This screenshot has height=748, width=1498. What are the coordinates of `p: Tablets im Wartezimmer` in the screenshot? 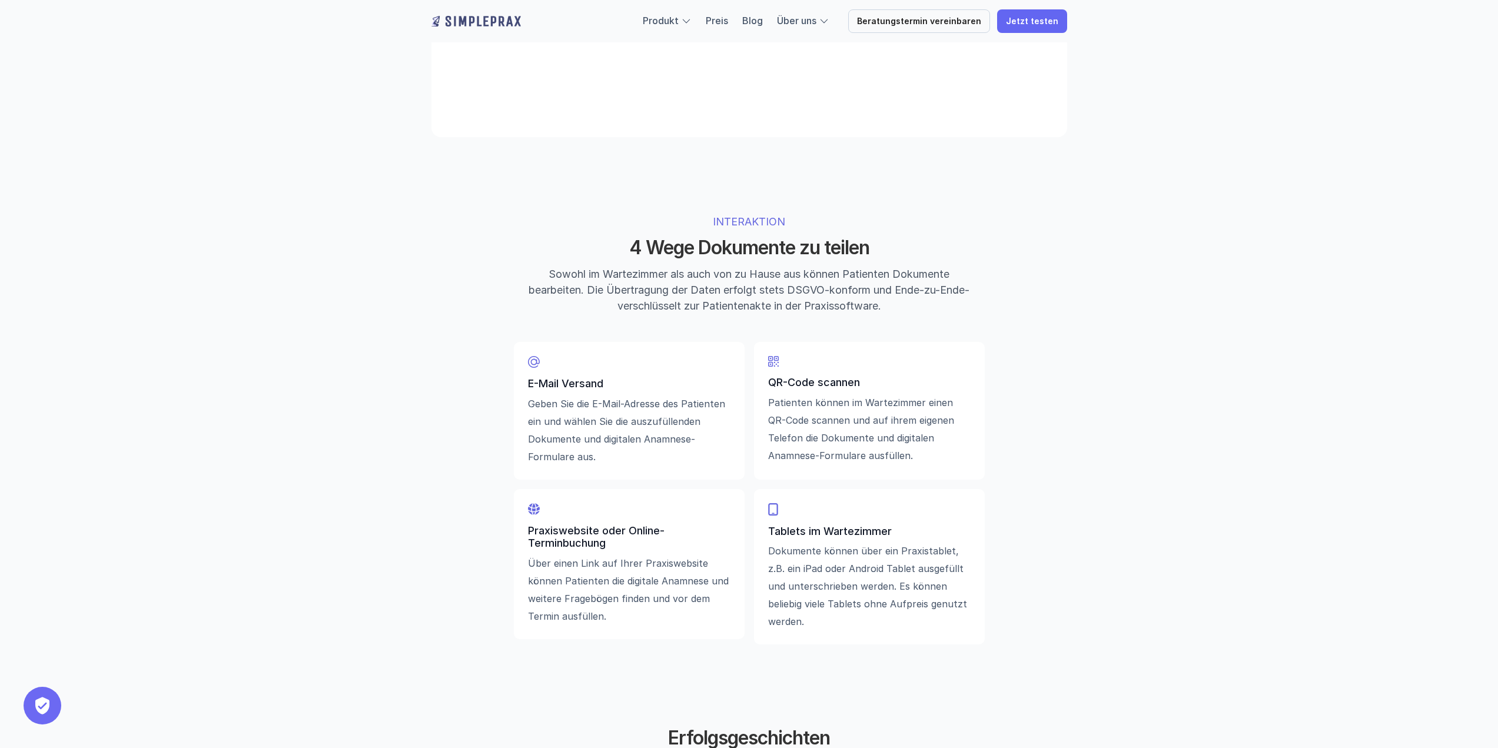 It's located at (869, 531).